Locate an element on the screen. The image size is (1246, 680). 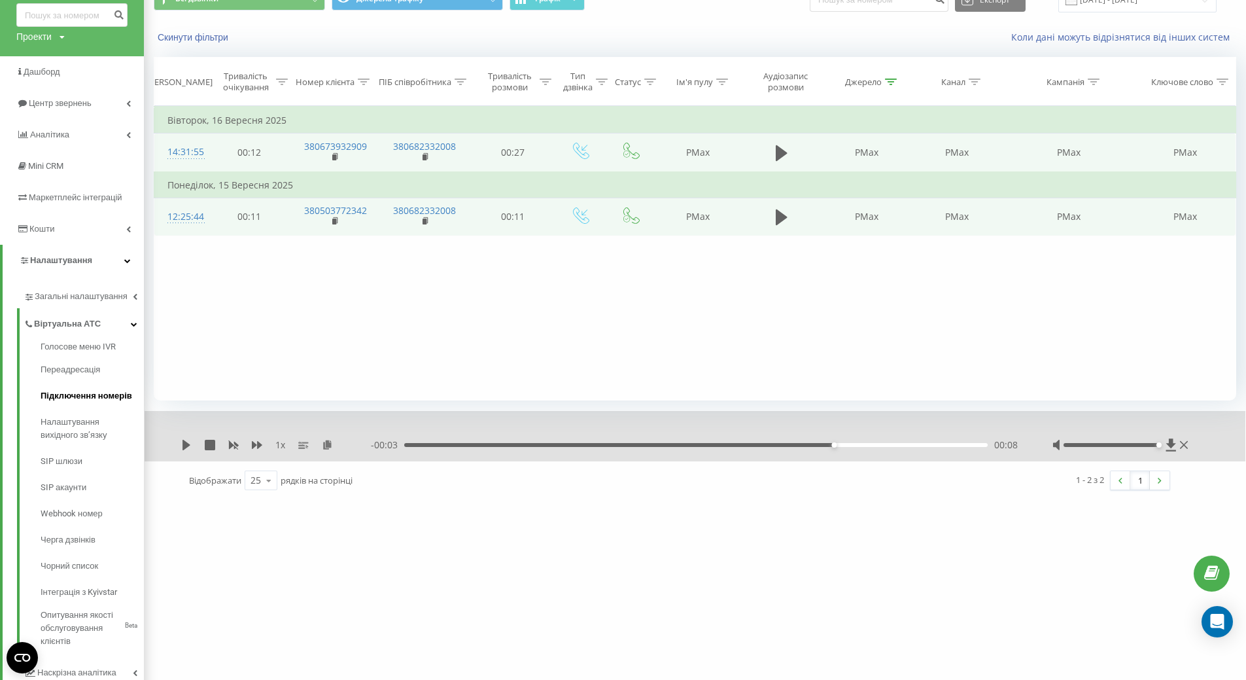
span: Опитування якості обслуговування клієнтів is located at coordinates (81, 628).